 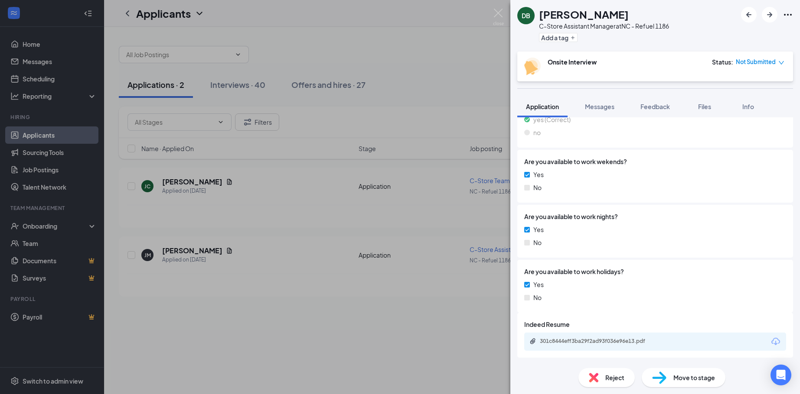 What do you see at coordinates (526, 16) in the screenshot?
I see `div: DB` at bounding box center [526, 16].